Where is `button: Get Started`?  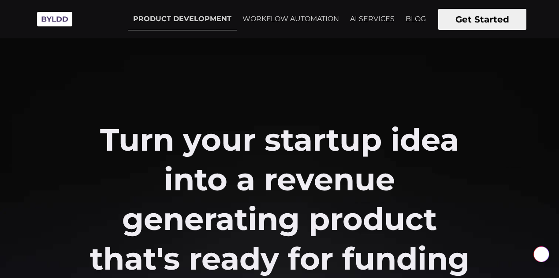
button: Get Started is located at coordinates (482, 19).